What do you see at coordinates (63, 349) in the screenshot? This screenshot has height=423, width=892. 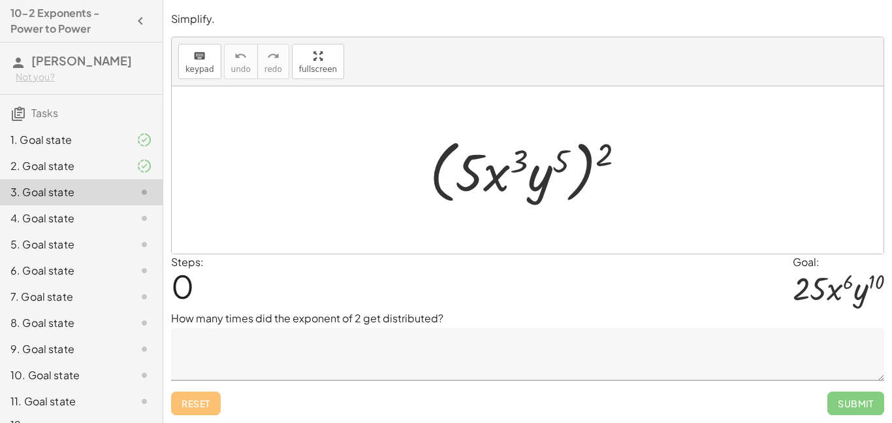 I see `div: 9. Goal state` at bounding box center [63, 349].